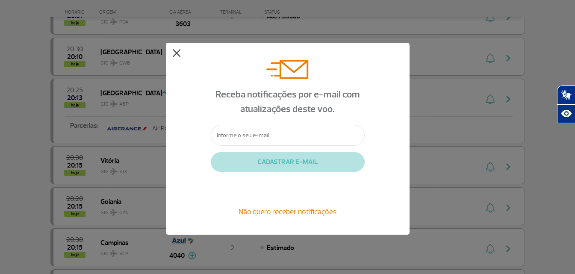 Image resolution: width=575 pixels, height=274 pixels. I want to click on div: Plugin de acessibilidade da Hand Talk., so click(566, 104).